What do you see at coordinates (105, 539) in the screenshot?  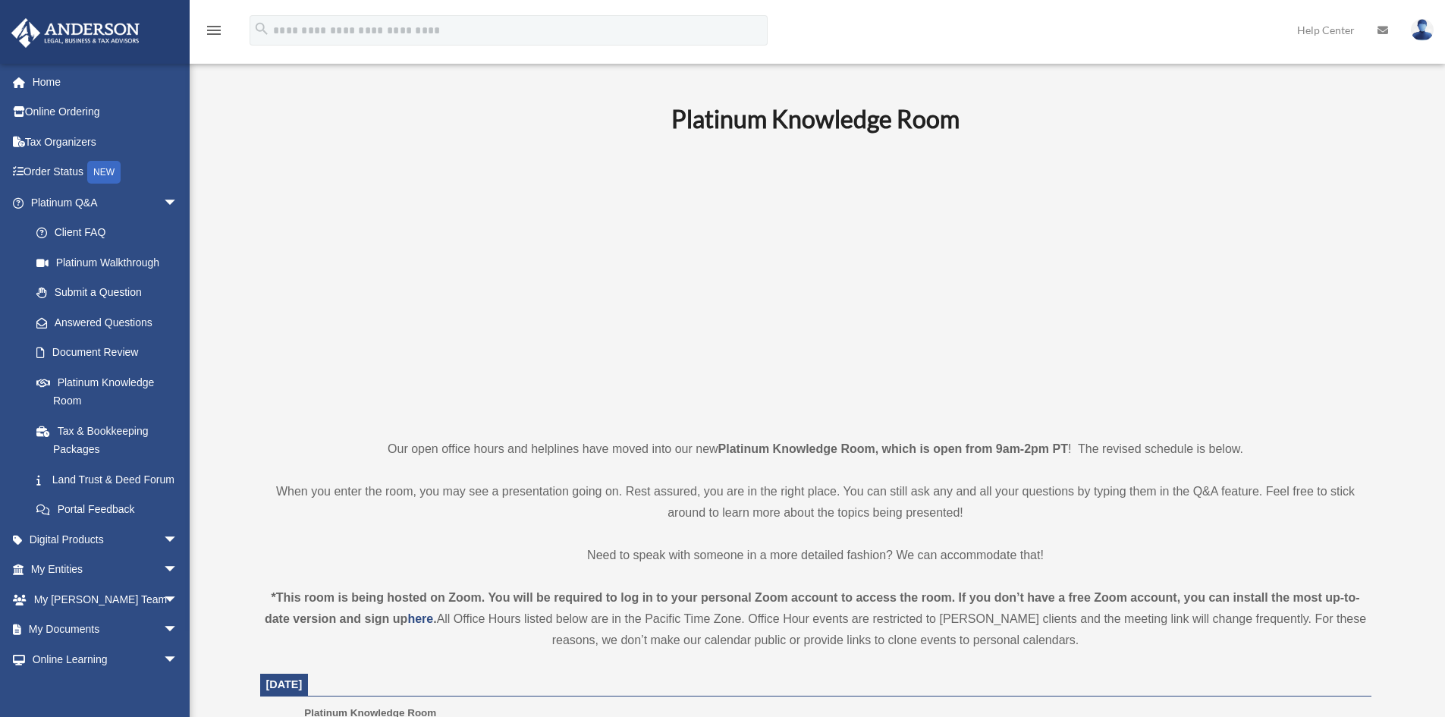 I see `a: Digital Productsarrow_drop_down` at bounding box center [105, 539].